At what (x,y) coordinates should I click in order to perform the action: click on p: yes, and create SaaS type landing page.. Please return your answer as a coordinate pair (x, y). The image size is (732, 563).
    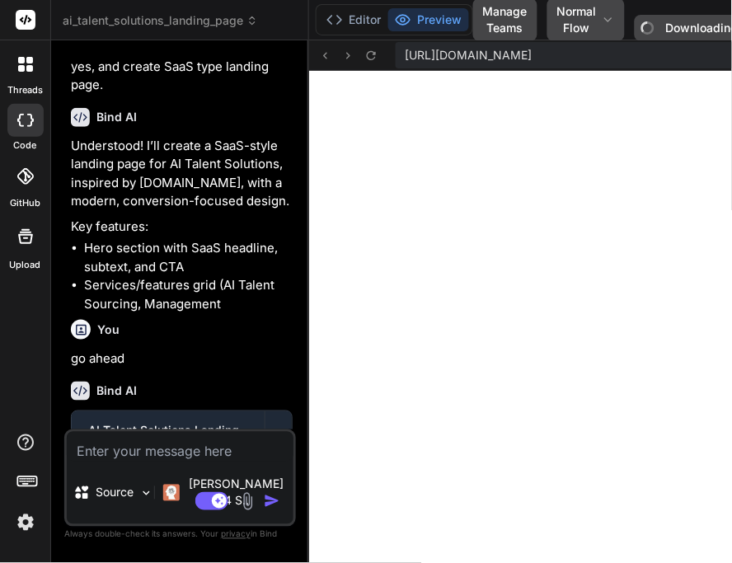
    Looking at the image, I should click on (181, 76).